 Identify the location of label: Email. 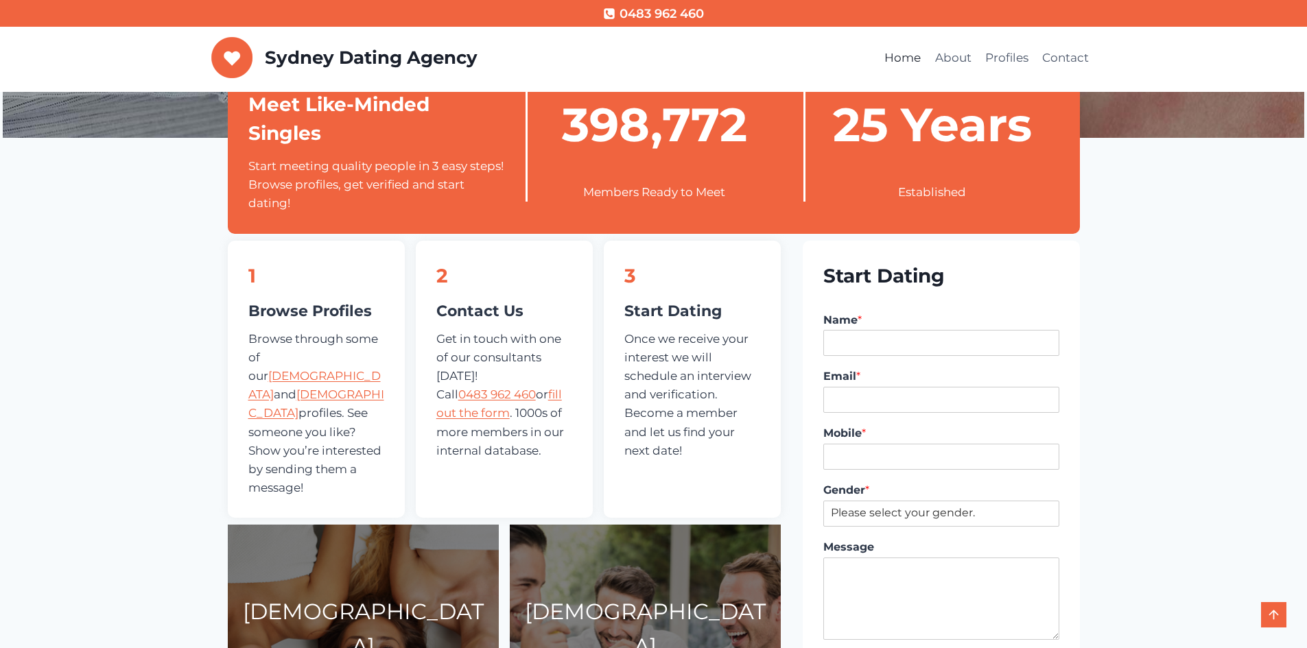
(941, 377).